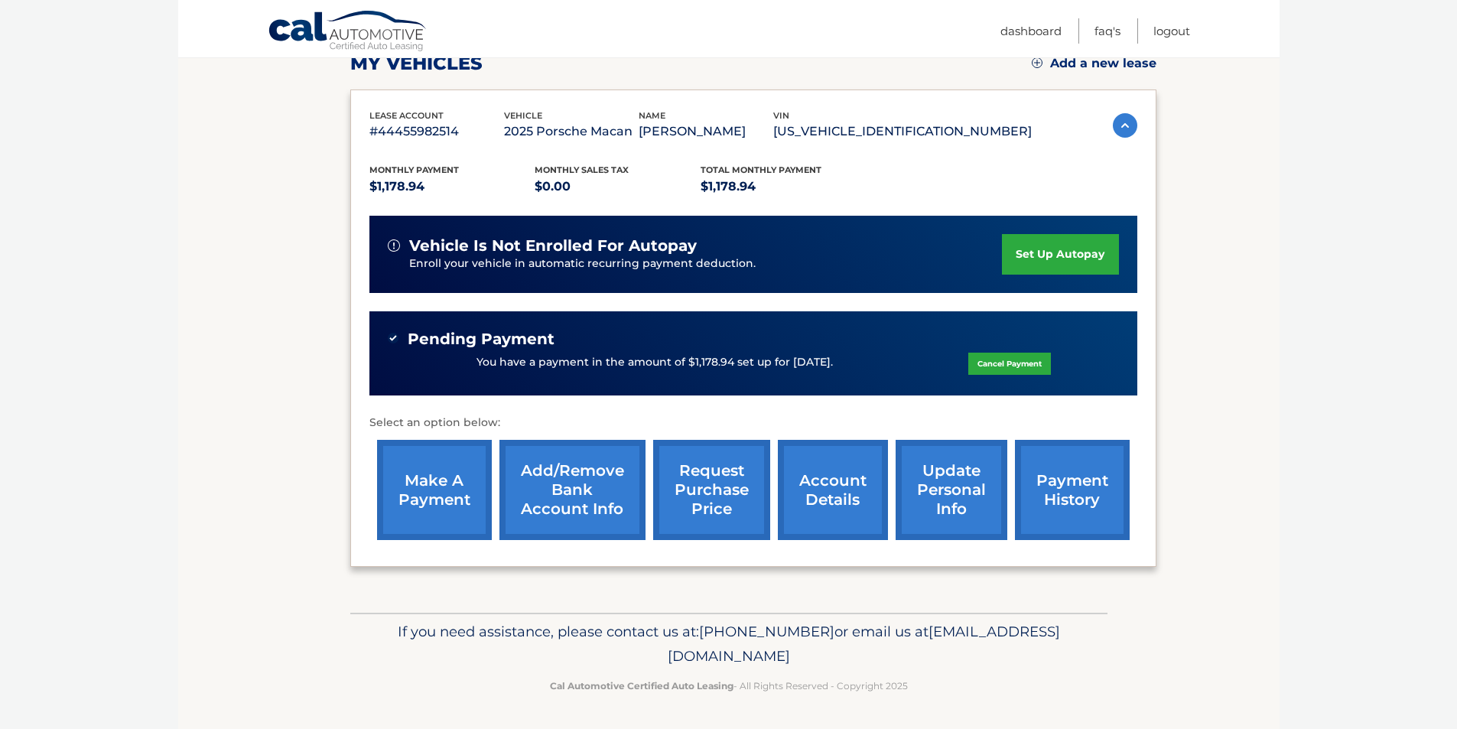  What do you see at coordinates (414, 170) in the screenshot?
I see `span: Monthly Payment` at bounding box center [414, 170].